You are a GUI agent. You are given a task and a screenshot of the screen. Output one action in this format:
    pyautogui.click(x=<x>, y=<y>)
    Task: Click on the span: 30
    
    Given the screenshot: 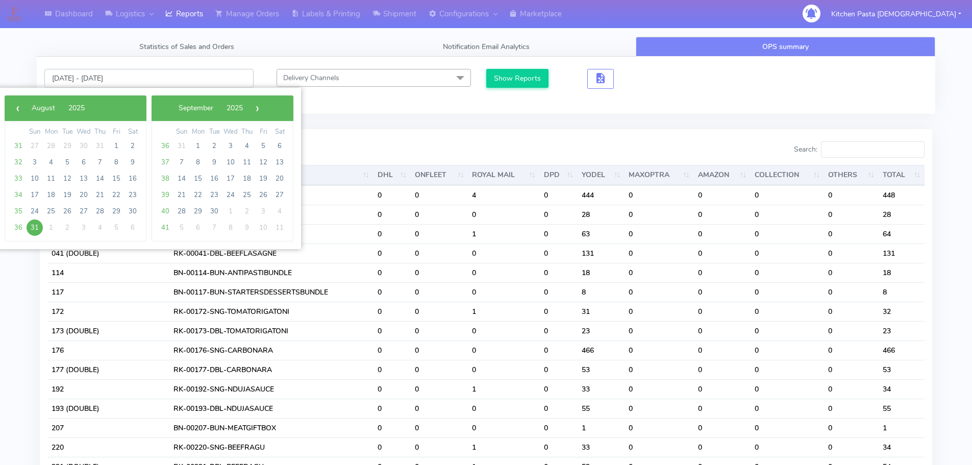 What is the action you would take?
    pyautogui.click(x=133, y=211)
    